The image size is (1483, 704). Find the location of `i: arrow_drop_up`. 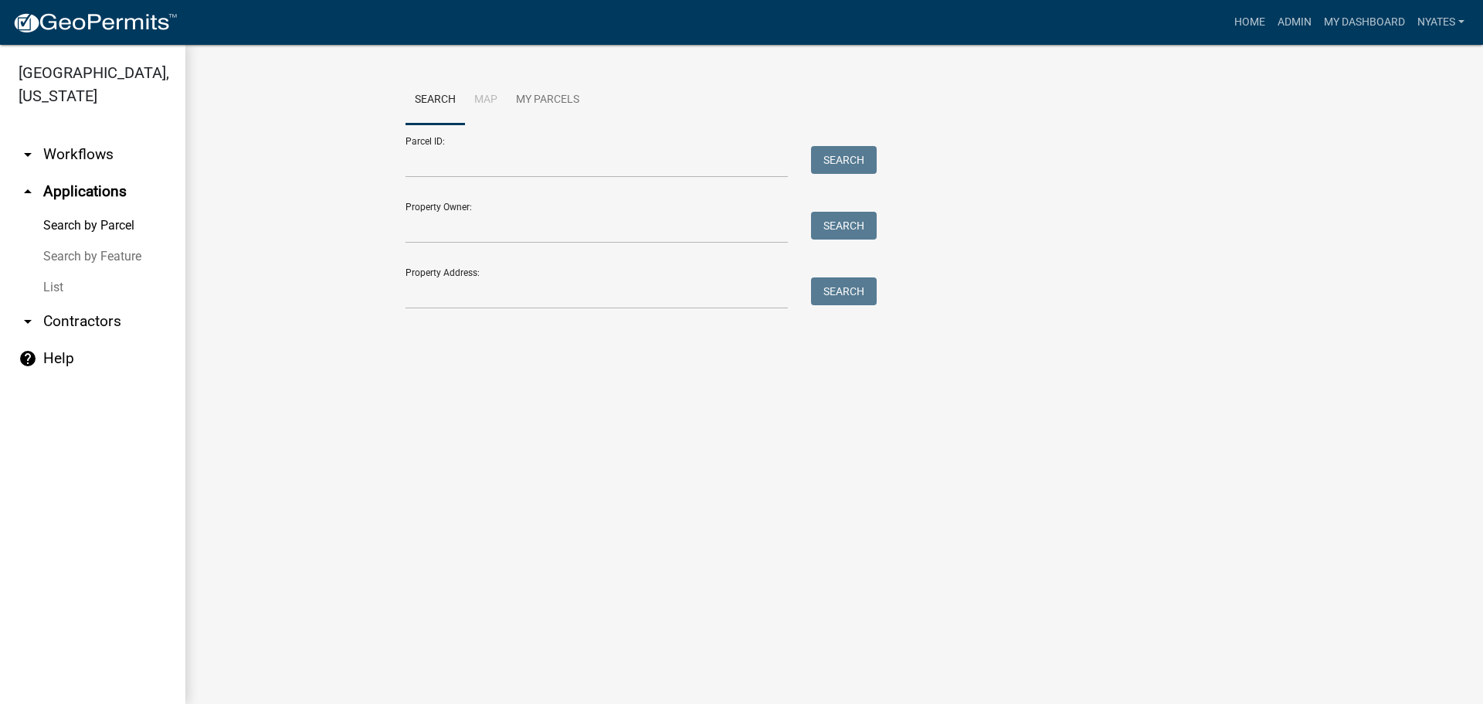

i: arrow_drop_up is located at coordinates (28, 192).